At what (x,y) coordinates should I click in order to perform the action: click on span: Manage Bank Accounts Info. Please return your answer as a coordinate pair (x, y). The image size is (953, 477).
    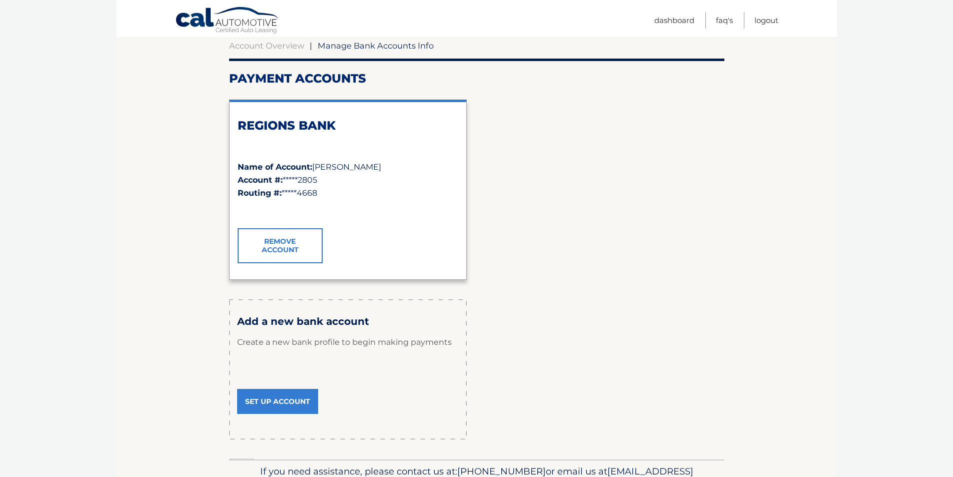
    Looking at the image, I should click on (376, 46).